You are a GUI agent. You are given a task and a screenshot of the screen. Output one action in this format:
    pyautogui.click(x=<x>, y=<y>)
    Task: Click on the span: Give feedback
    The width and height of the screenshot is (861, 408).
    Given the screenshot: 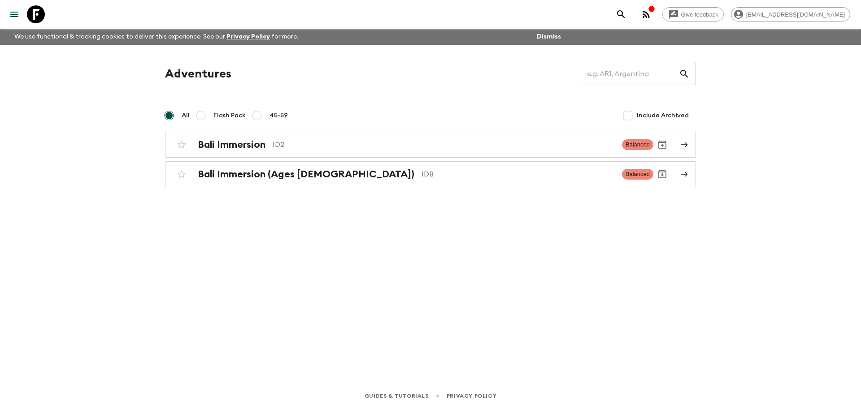 What is the action you would take?
    pyautogui.click(x=699, y=14)
    